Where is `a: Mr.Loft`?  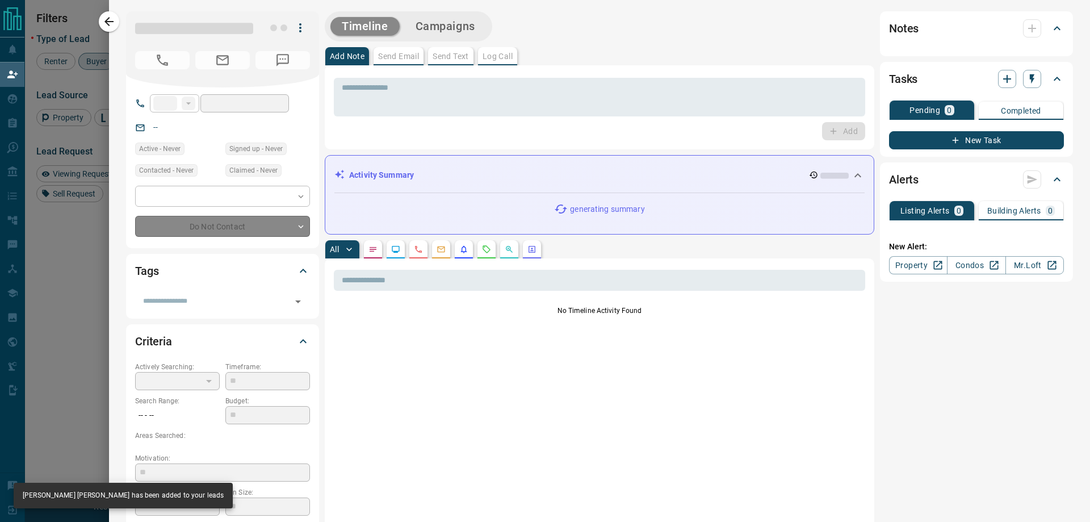
a: Mr.Loft is located at coordinates (1035, 265).